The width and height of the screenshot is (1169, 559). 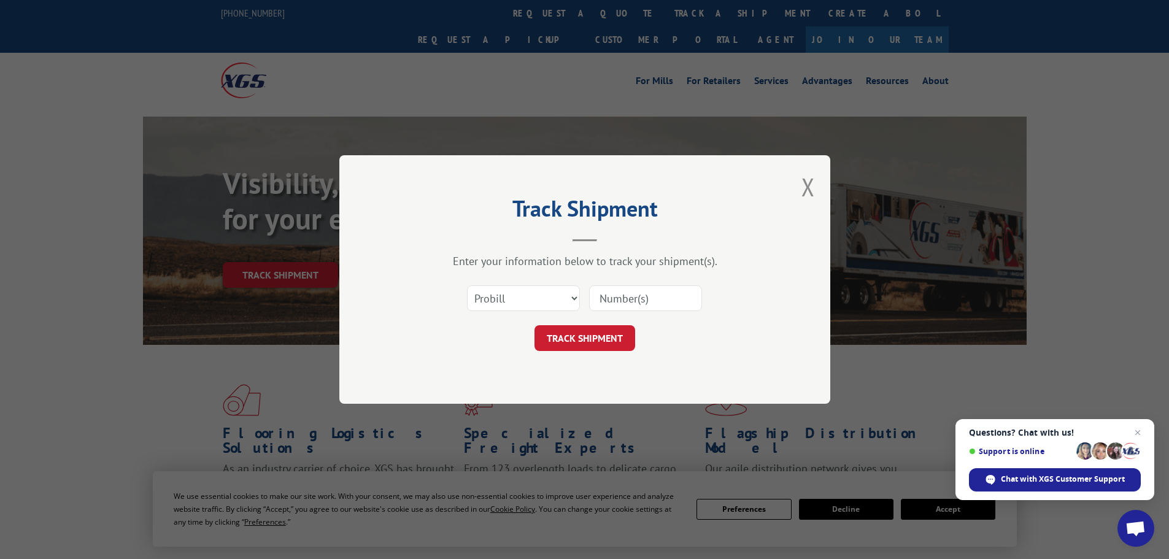 What do you see at coordinates (1136, 528) in the screenshot?
I see `div: Open chat` at bounding box center [1136, 528].